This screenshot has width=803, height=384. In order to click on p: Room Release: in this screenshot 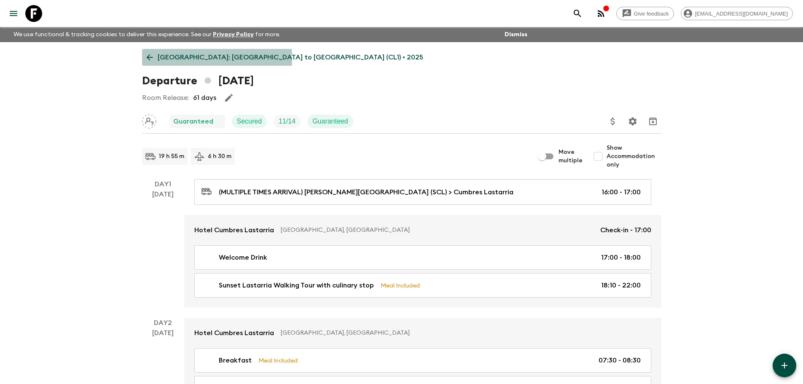, I will do `click(165, 98)`.